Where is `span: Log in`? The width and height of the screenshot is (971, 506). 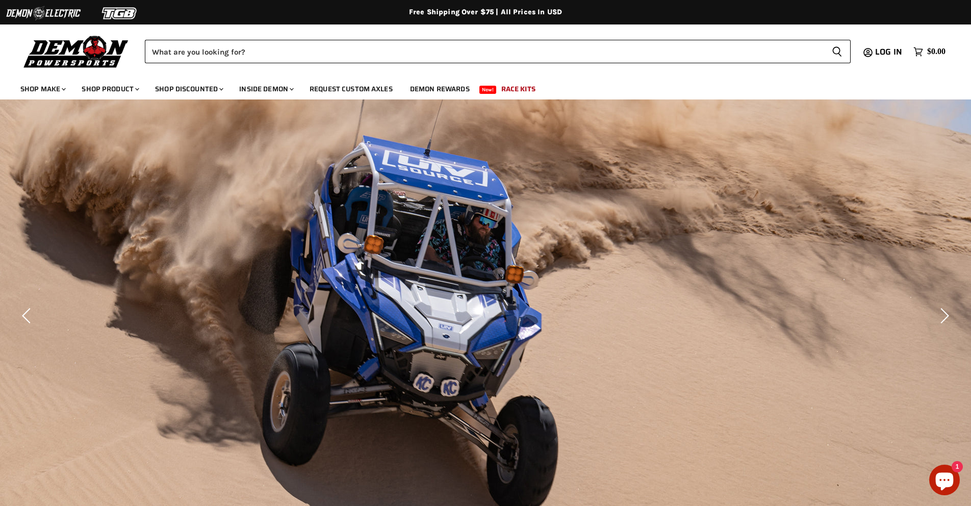 span: Log in is located at coordinates (888, 52).